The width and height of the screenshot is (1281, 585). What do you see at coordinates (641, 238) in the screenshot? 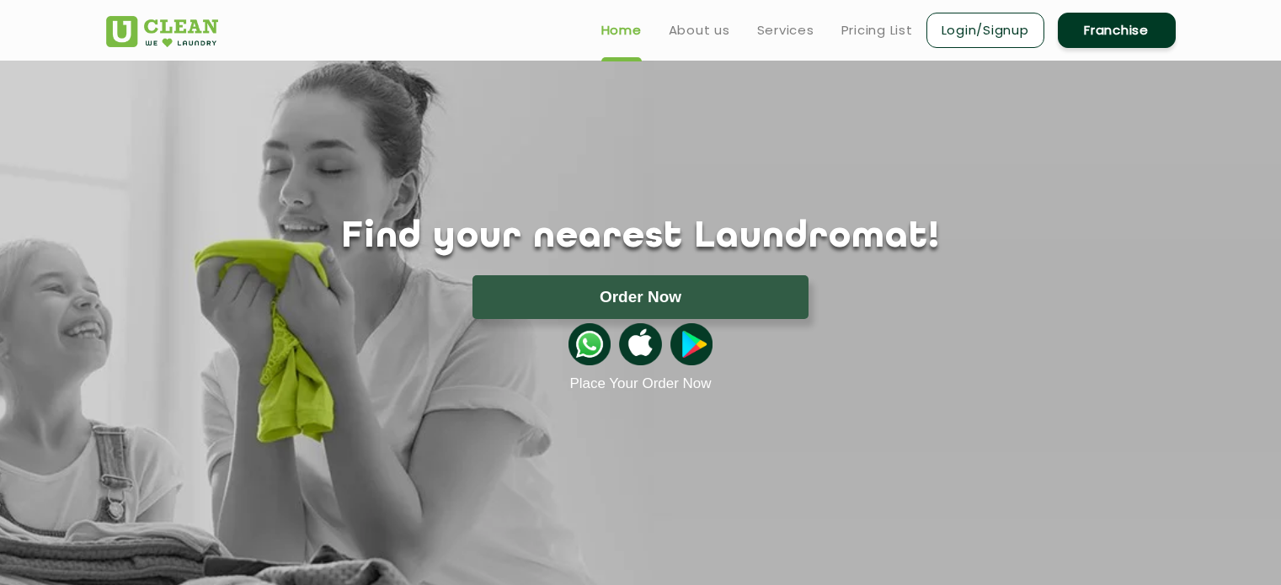
I see `h1: Find your nearest Laundromat!` at bounding box center [641, 238].